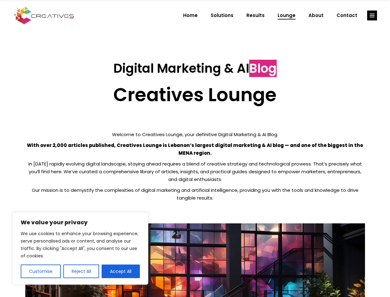 This screenshot has height=297, width=390. I want to click on p: Our mission is to demystify the complexities of digital marketing and artificial intelligence, pr..., so click(195, 194).